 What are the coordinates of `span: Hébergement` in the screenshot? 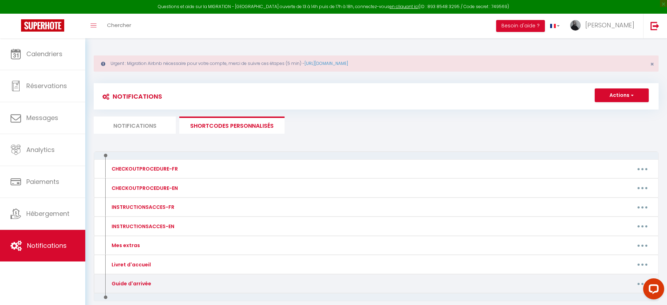 It's located at (48, 213).